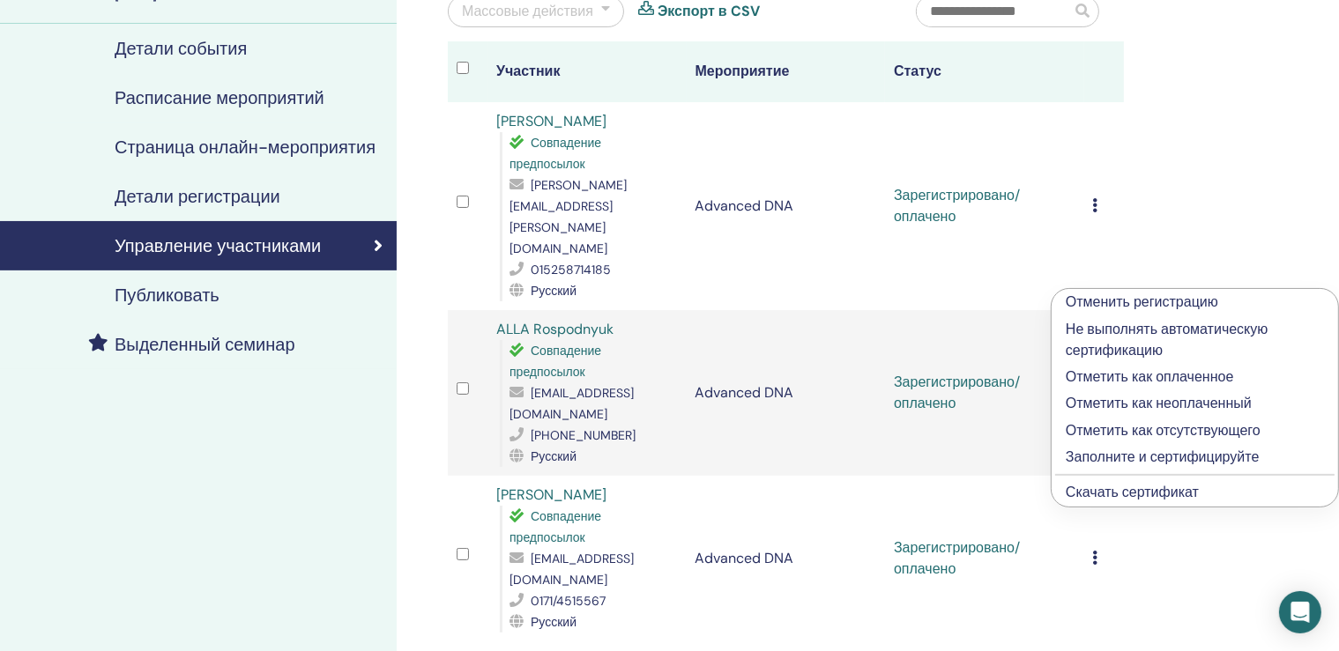  What do you see at coordinates (218, 246) in the screenshot?
I see `h4: Управление участниками` at bounding box center [218, 246].